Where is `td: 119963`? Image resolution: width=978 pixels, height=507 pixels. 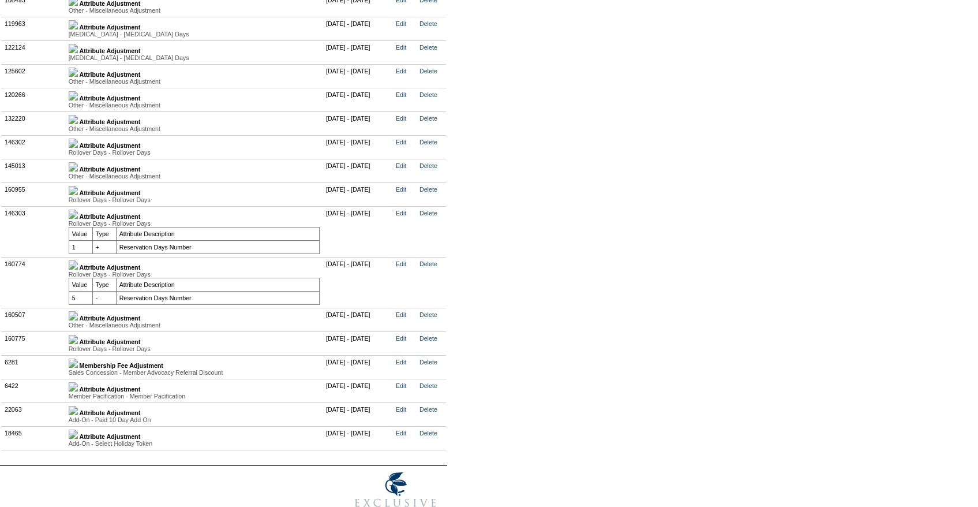 td: 119963 is located at coordinates (33, 28).